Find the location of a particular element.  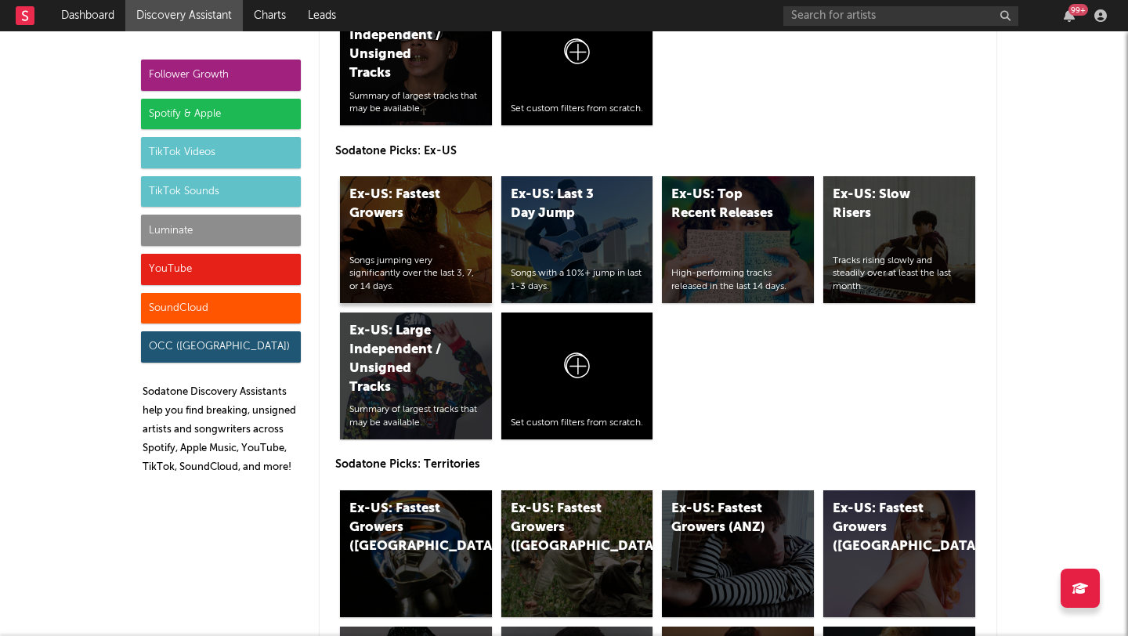

div: TikTok Sounds is located at coordinates (221, 192).